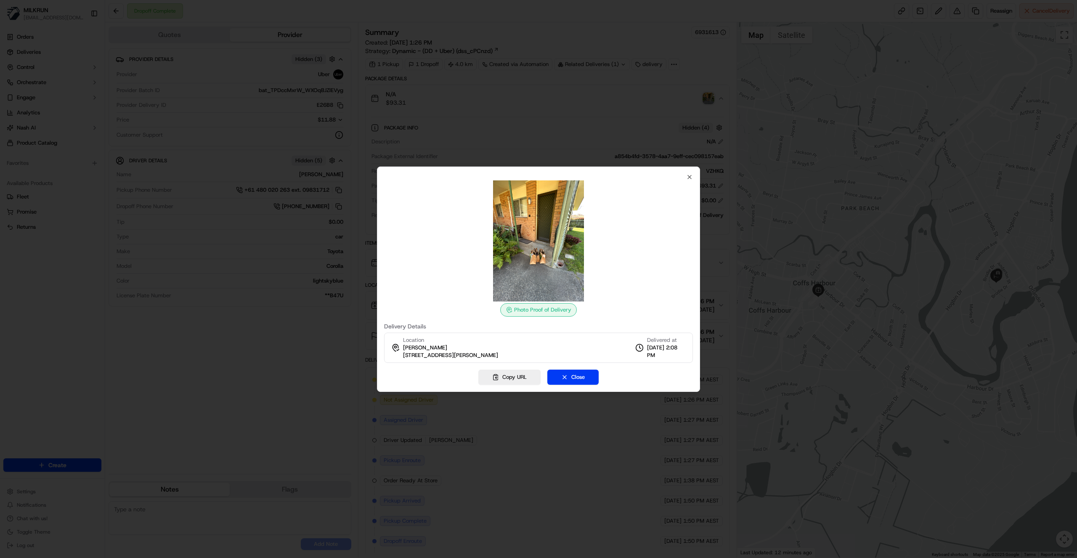 The image size is (1077, 558). I want to click on button: Copy URL, so click(509, 377).